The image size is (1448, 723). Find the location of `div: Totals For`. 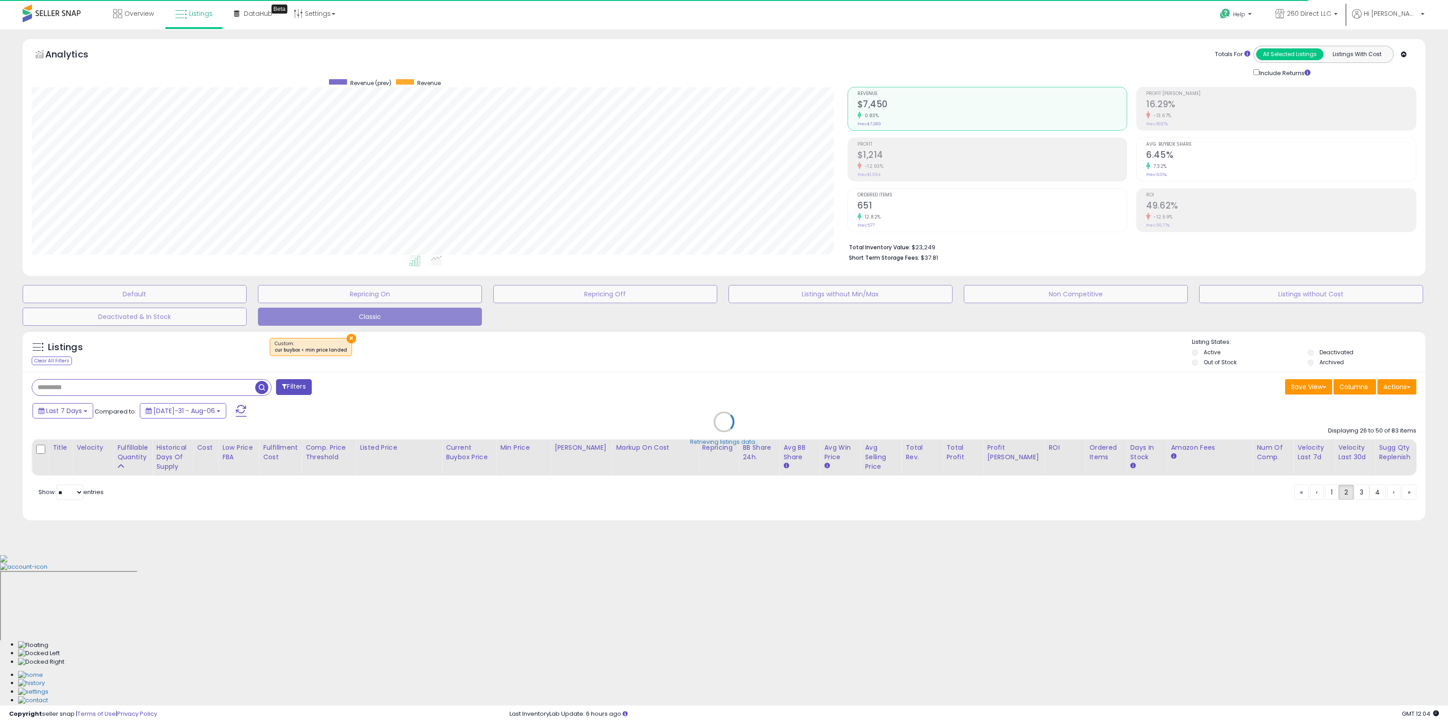

div: Totals For is located at coordinates (1232, 54).